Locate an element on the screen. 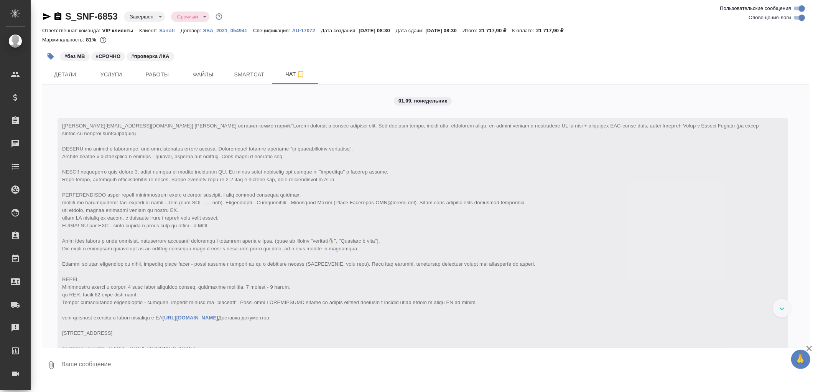  a: S_SNF-6853 is located at coordinates (91, 16).